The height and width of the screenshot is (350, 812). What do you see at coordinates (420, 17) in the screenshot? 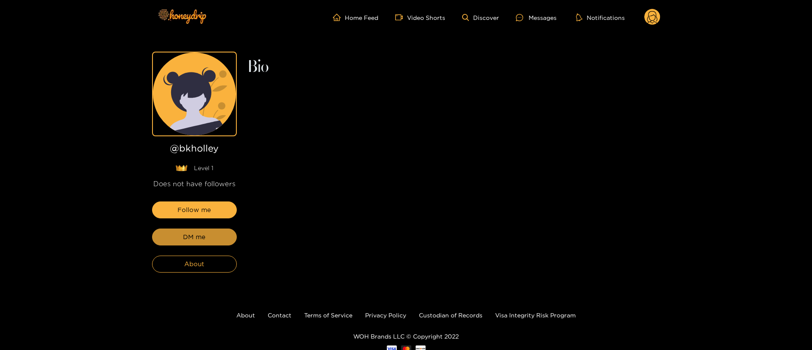
I see `a: Video Shorts` at bounding box center [420, 17].